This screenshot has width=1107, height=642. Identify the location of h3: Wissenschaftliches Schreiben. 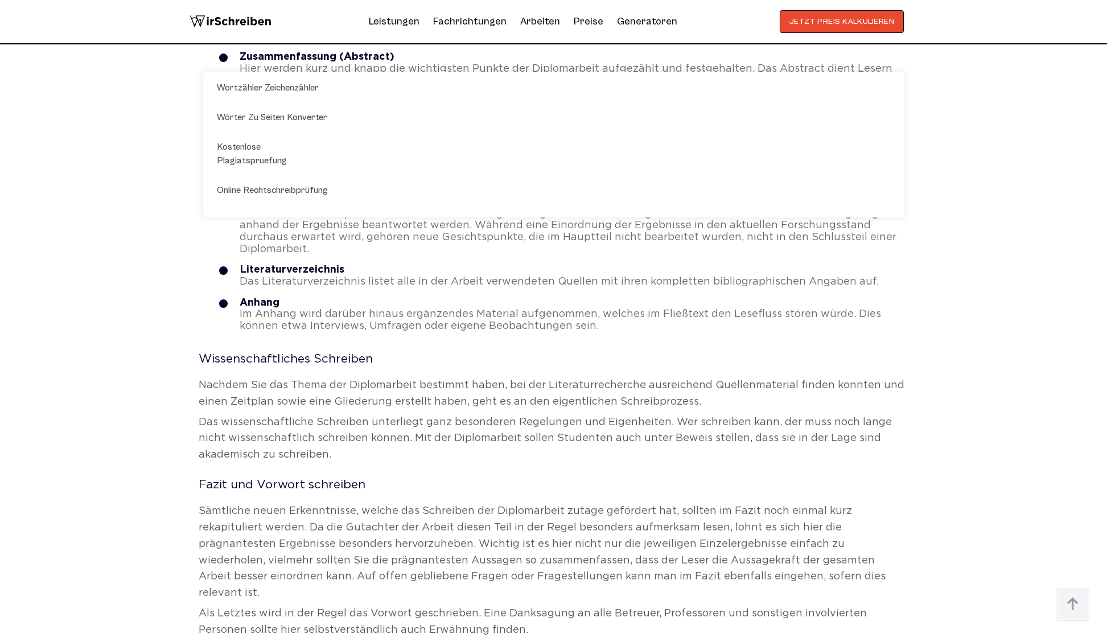
(554, 359).